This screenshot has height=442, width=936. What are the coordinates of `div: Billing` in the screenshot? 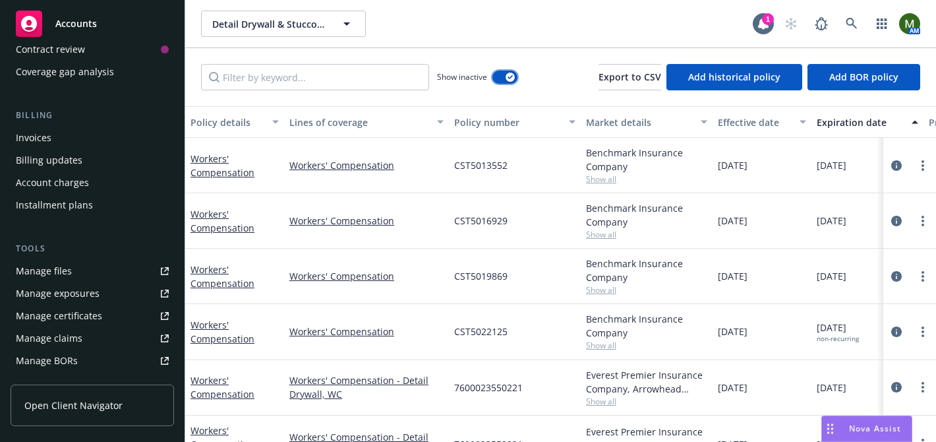 It's located at (92, 115).